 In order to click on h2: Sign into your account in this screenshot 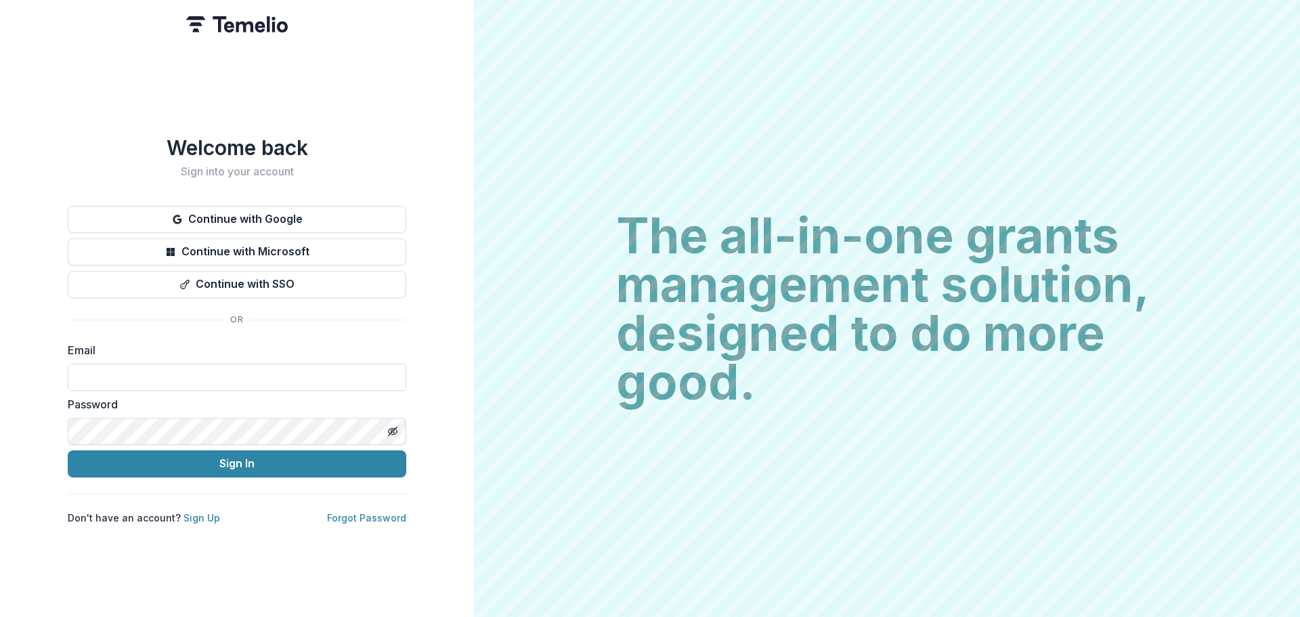, I will do `click(237, 171)`.